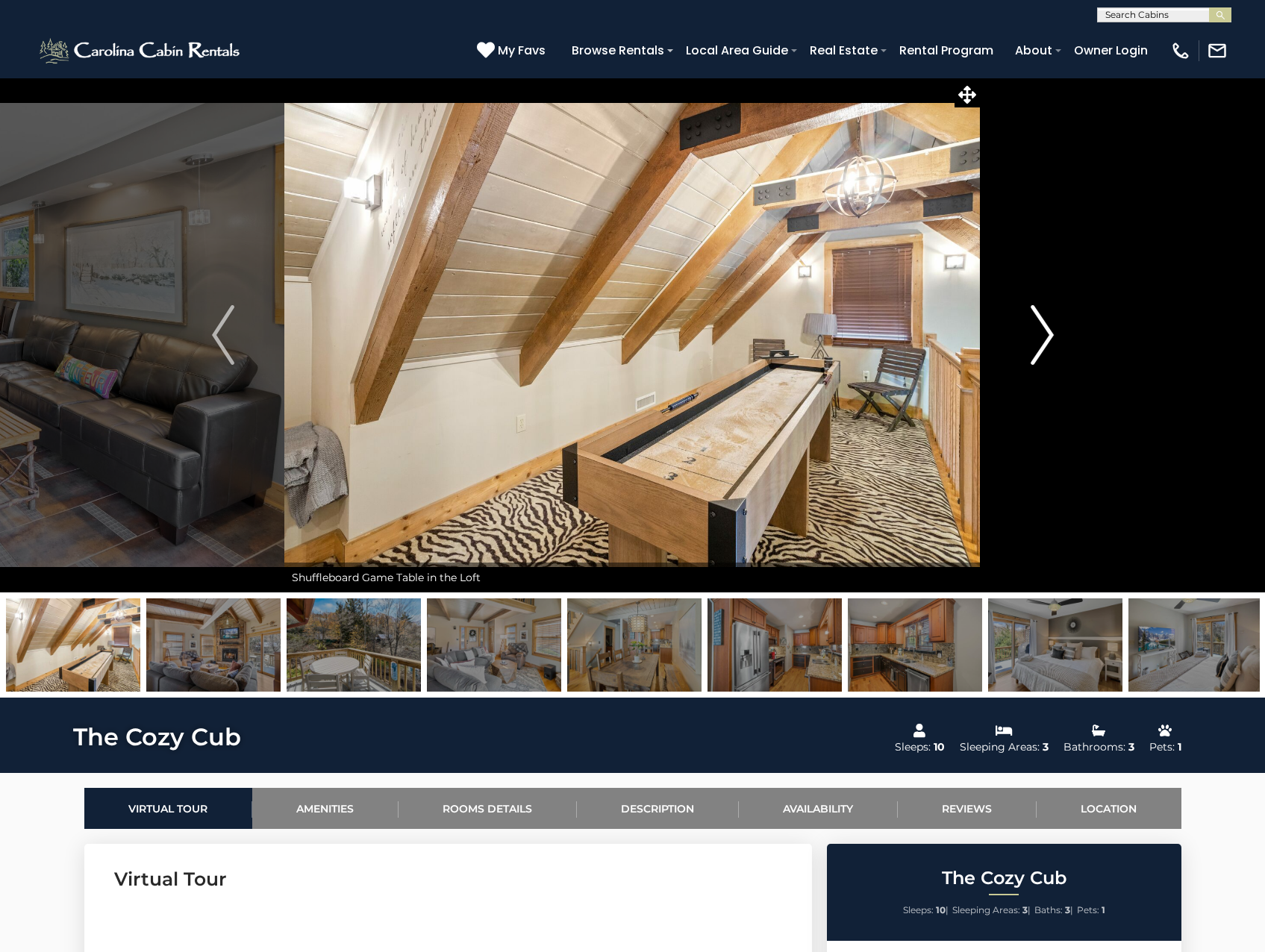  What do you see at coordinates (521, 50) in the screenshot?
I see `span: My Favs` at bounding box center [521, 50].